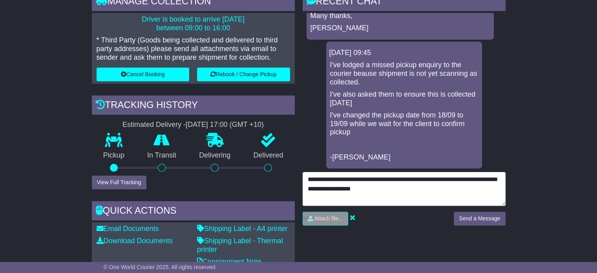  What do you see at coordinates (268, 155) in the screenshot?
I see `p: Delivered` at bounding box center [268, 155].